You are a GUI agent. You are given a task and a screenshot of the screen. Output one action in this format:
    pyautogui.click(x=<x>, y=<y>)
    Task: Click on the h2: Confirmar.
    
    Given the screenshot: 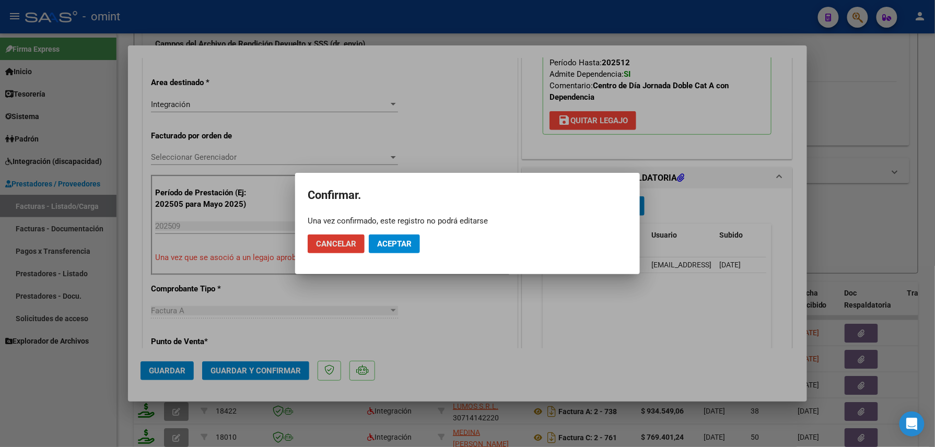 What is the action you would take?
    pyautogui.click(x=467, y=195)
    